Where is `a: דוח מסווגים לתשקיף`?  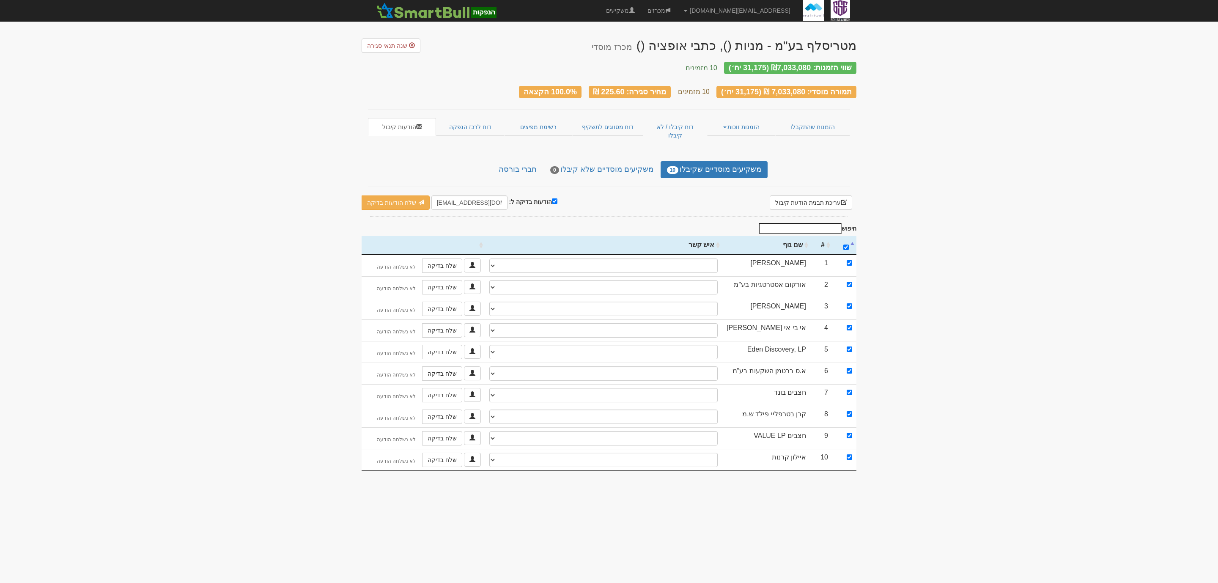
a: דוח מסווגים לתשקיף is located at coordinates (607, 127).